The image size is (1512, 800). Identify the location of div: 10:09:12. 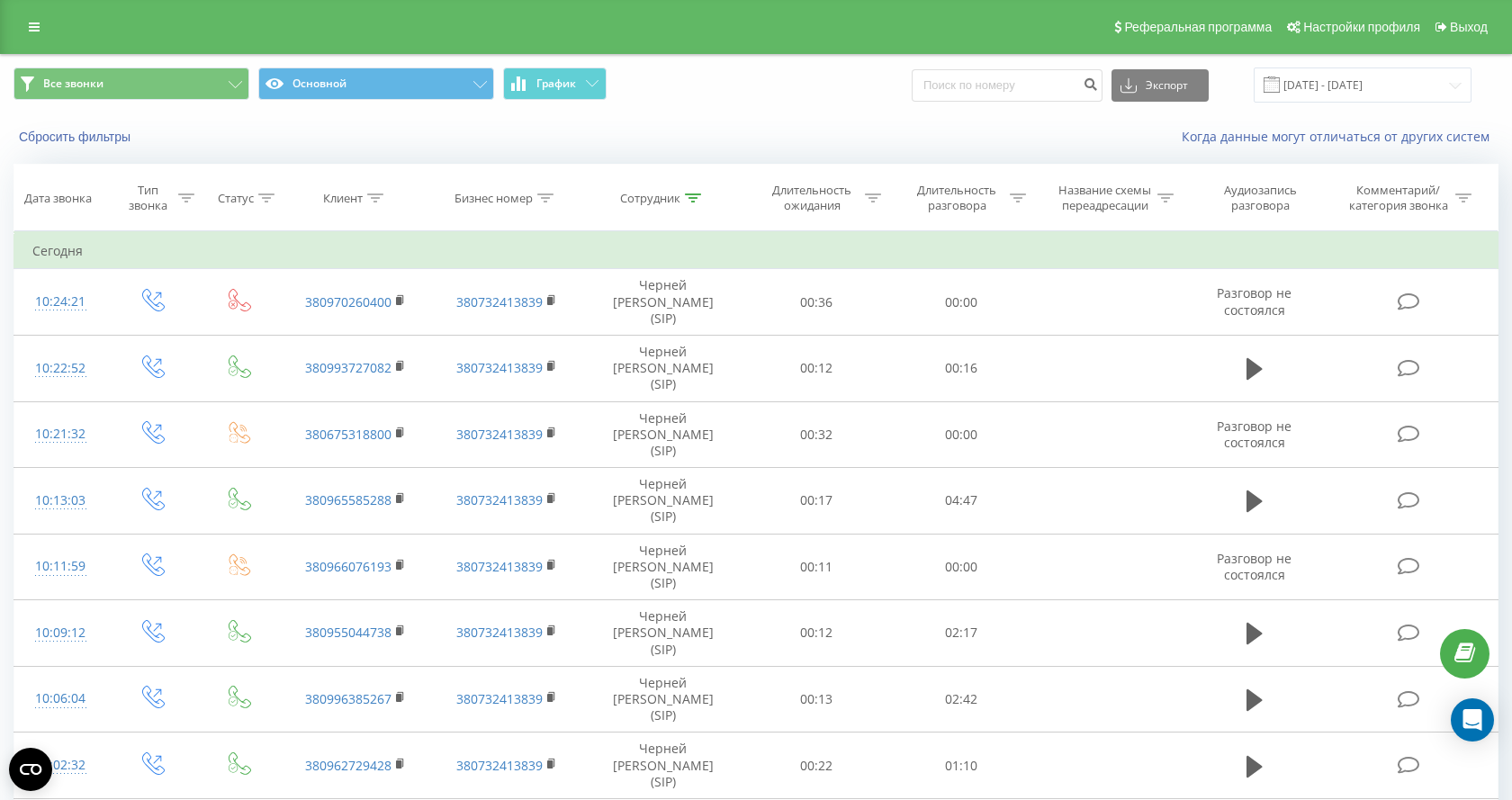
(61, 633).